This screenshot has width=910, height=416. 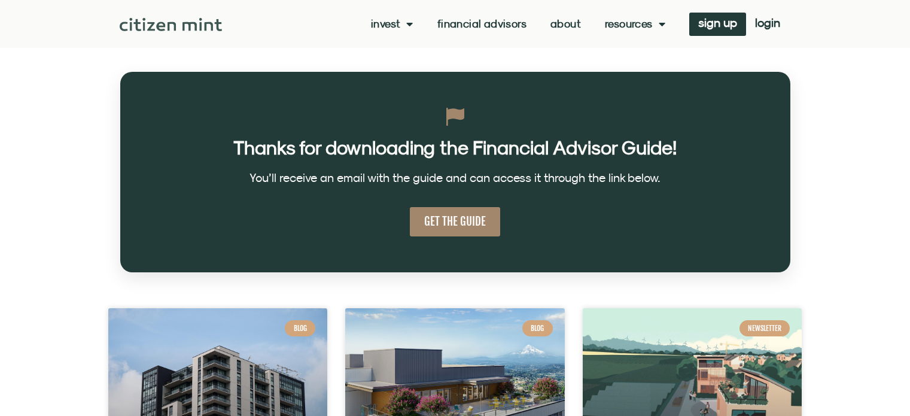 What do you see at coordinates (455, 147) in the screenshot?
I see `h2: Thanks for downloading the Financial Advisor Guide!` at bounding box center [455, 147].